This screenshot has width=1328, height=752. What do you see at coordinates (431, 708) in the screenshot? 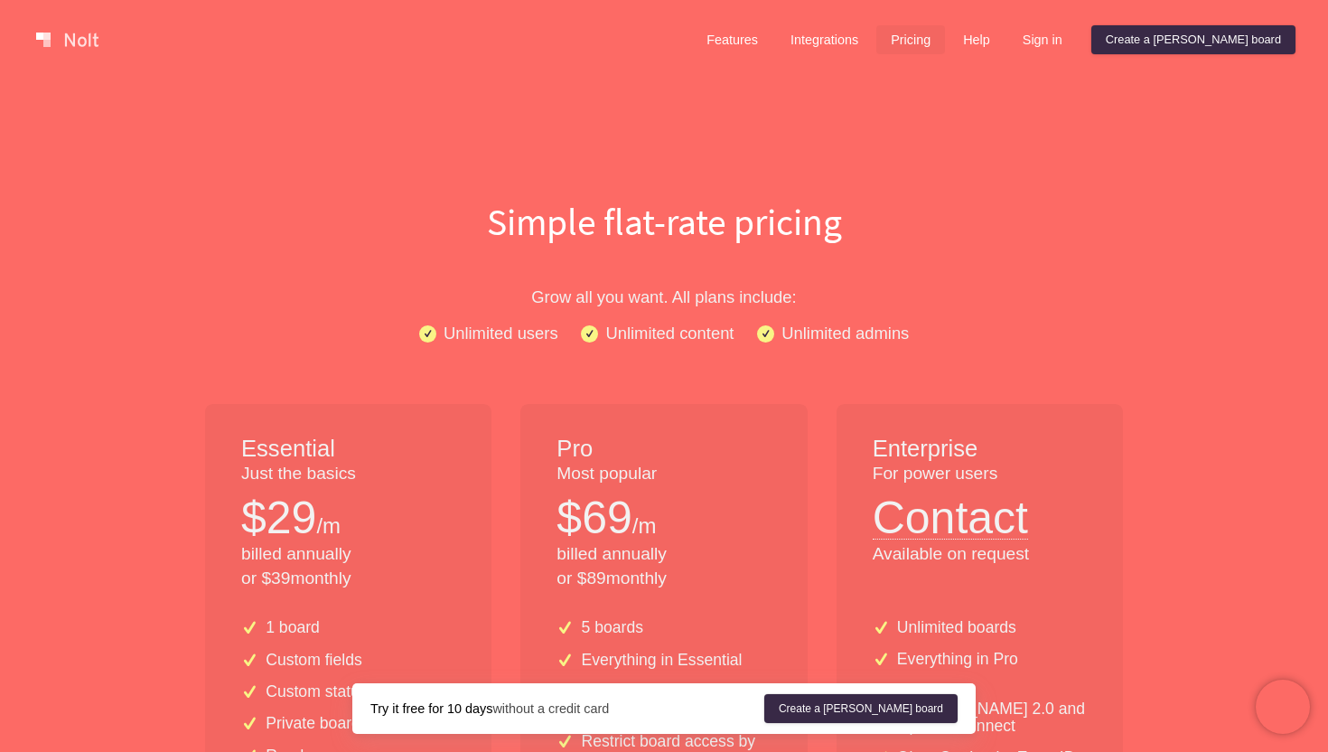
I see `strong: Try it free for 10 days` at bounding box center [431, 708].